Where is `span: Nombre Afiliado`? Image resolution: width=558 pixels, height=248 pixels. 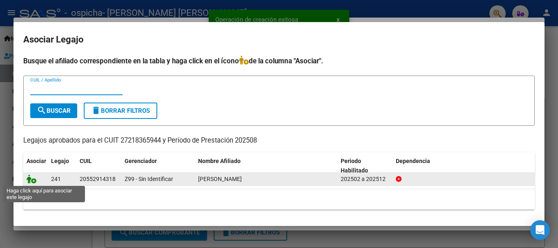
span: Nombre Afiliado is located at coordinates (219, 161).